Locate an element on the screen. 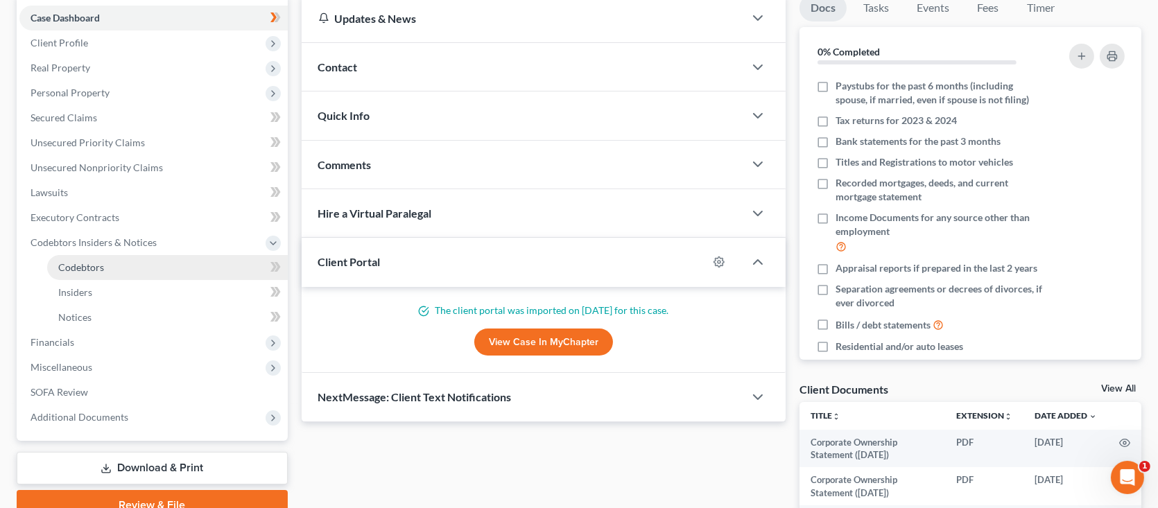 The image size is (1158, 508). span: Insiders is located at coordinates (75, 292).